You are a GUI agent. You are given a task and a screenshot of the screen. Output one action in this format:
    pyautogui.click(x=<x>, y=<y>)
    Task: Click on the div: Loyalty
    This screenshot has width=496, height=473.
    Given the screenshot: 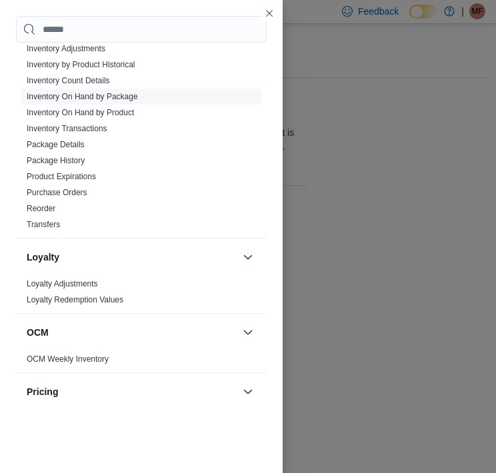 What is the action you would take?
    pyautogui.click(x=141, y=295)
    